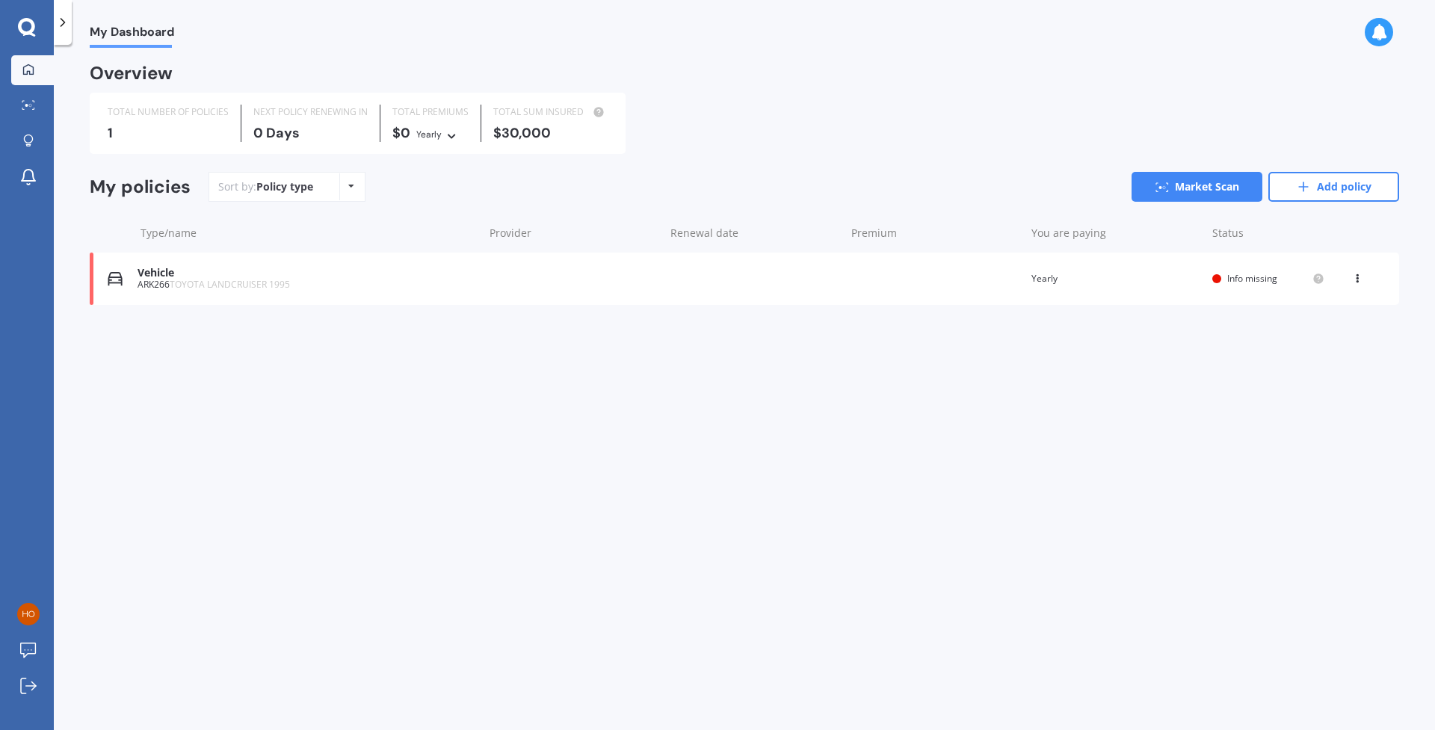 The image size is (1435, 730). Describe the element at coordinates (115, 279) in the screenshot. I see `img: Vehicle` at that location.